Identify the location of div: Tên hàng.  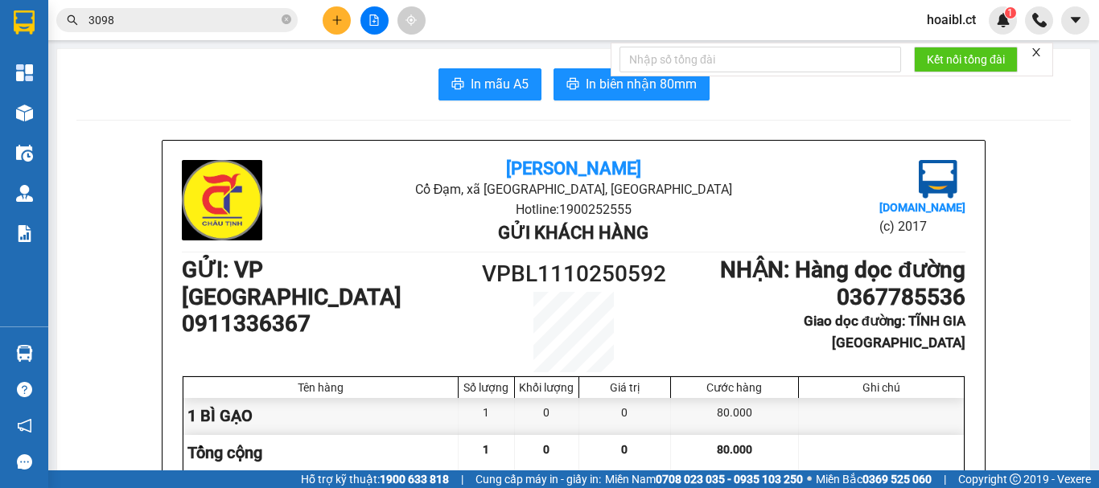
(320, 388).